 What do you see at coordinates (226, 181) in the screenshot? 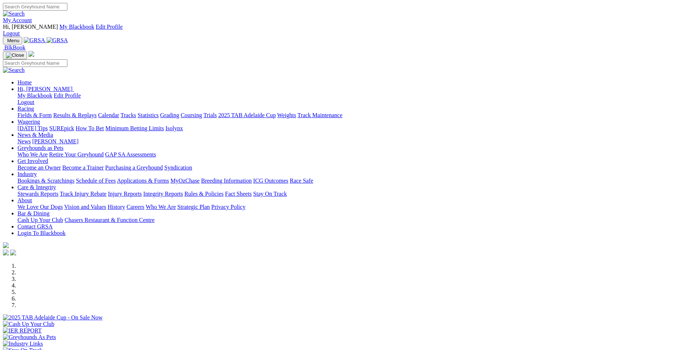
I see `a: Breeding Information` at bounding box center [226, 181].